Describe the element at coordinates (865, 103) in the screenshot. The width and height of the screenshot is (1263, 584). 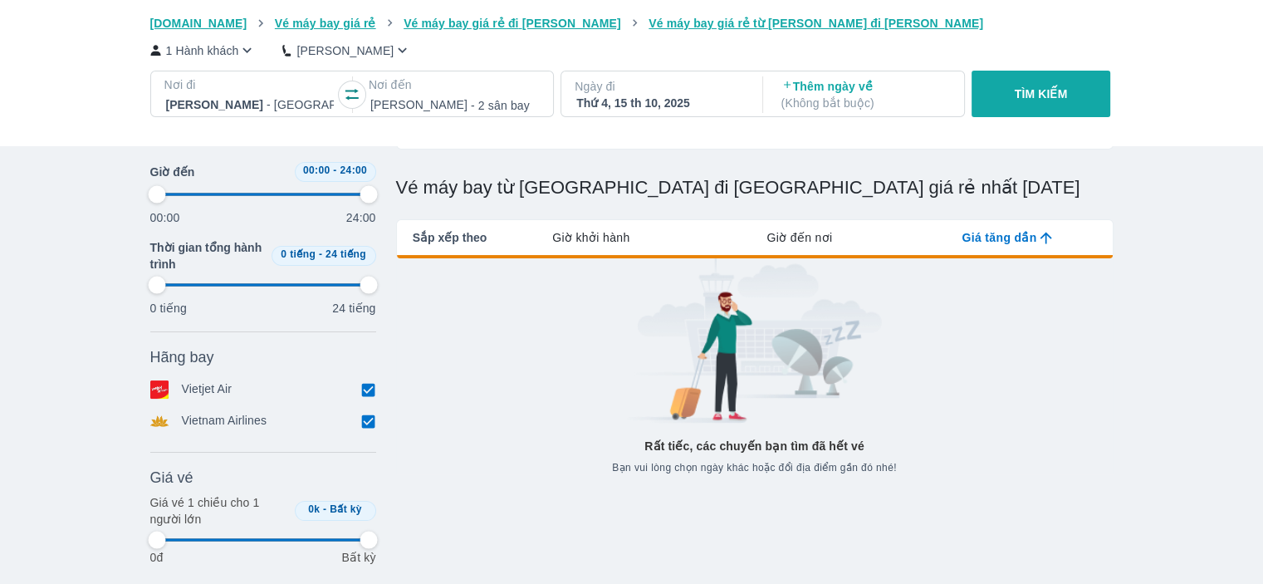
I see `p: ( Không bắt buộc )` at that location.